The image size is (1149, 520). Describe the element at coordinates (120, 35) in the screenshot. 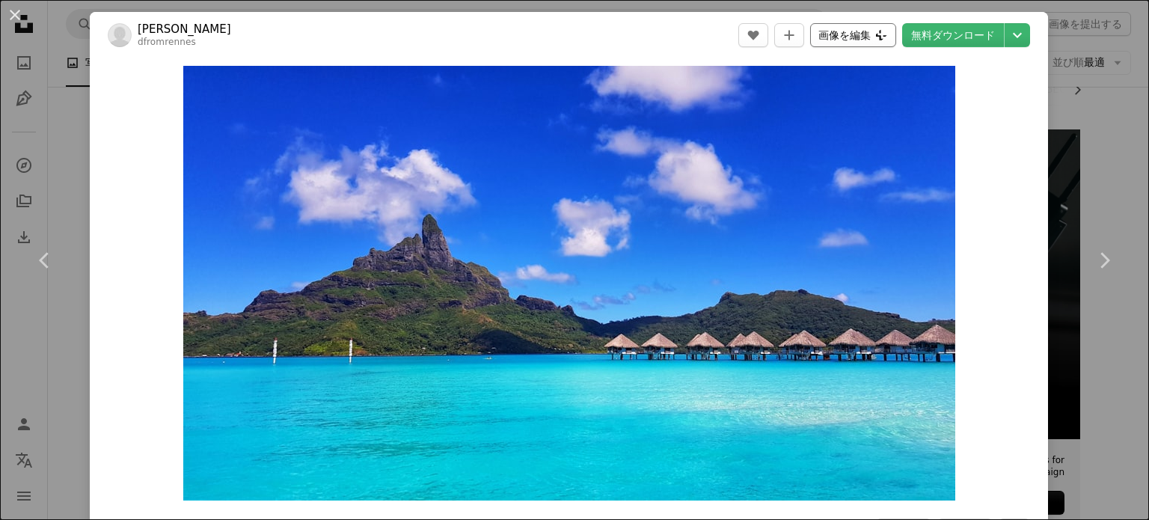

I see `img: Damien Chaudetのプロフィールを見る` at that location.